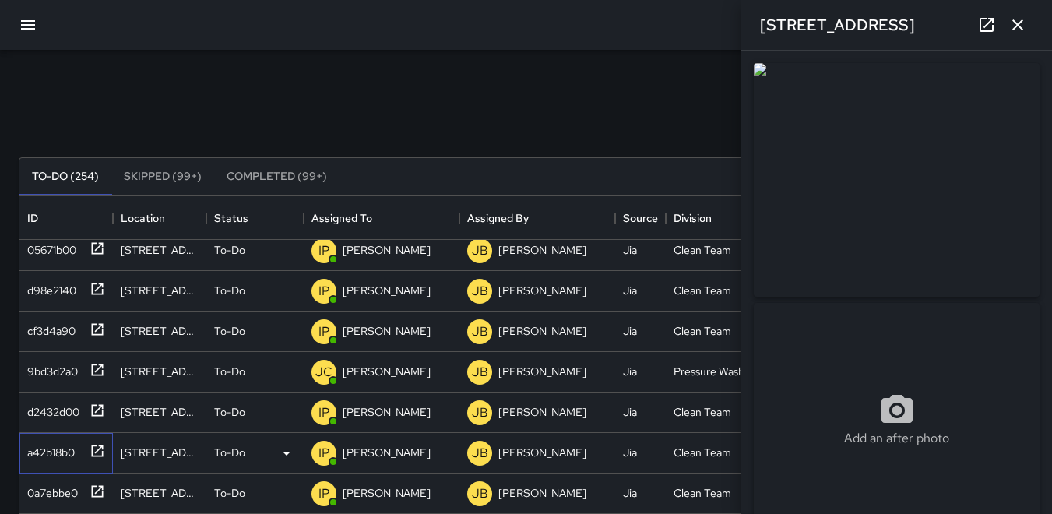 The width and height of the screenshot is (1052, 514). Describe the element at coordinates (160, 452) in the screenshot. I see `div: 966 Mission Street` at that location.